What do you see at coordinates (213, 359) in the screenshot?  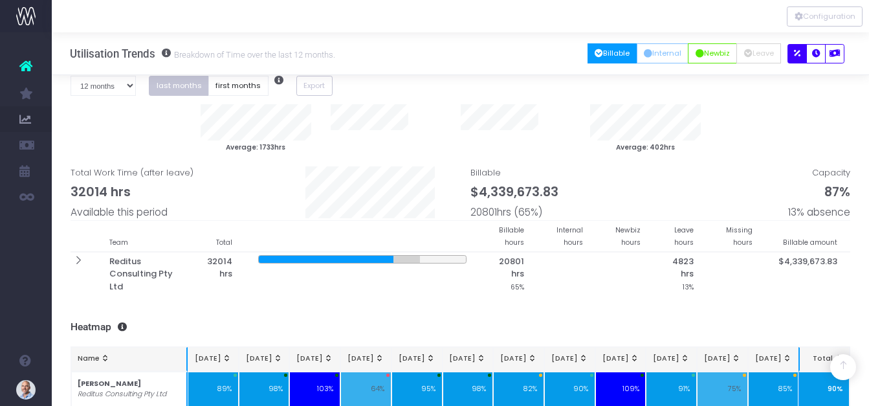 I see `th: Sep 24: activate to sort column ascending` at bounding box center [213, 359].